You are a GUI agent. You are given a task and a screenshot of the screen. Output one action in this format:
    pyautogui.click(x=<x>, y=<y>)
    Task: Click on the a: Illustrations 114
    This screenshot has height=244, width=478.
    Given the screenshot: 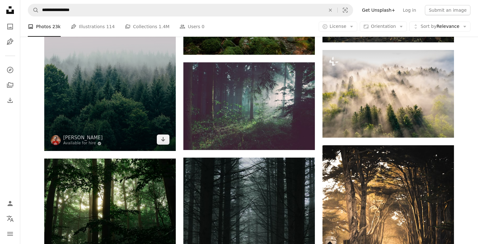 What is the action you would take?
    pyautogui.click(x=93, y=27)
    